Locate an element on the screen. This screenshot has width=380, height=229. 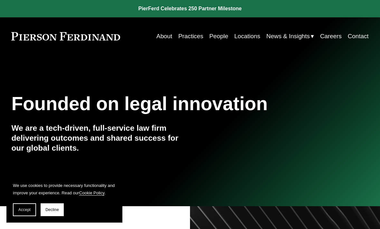
a: Locations is located at coordinates (247, 36).